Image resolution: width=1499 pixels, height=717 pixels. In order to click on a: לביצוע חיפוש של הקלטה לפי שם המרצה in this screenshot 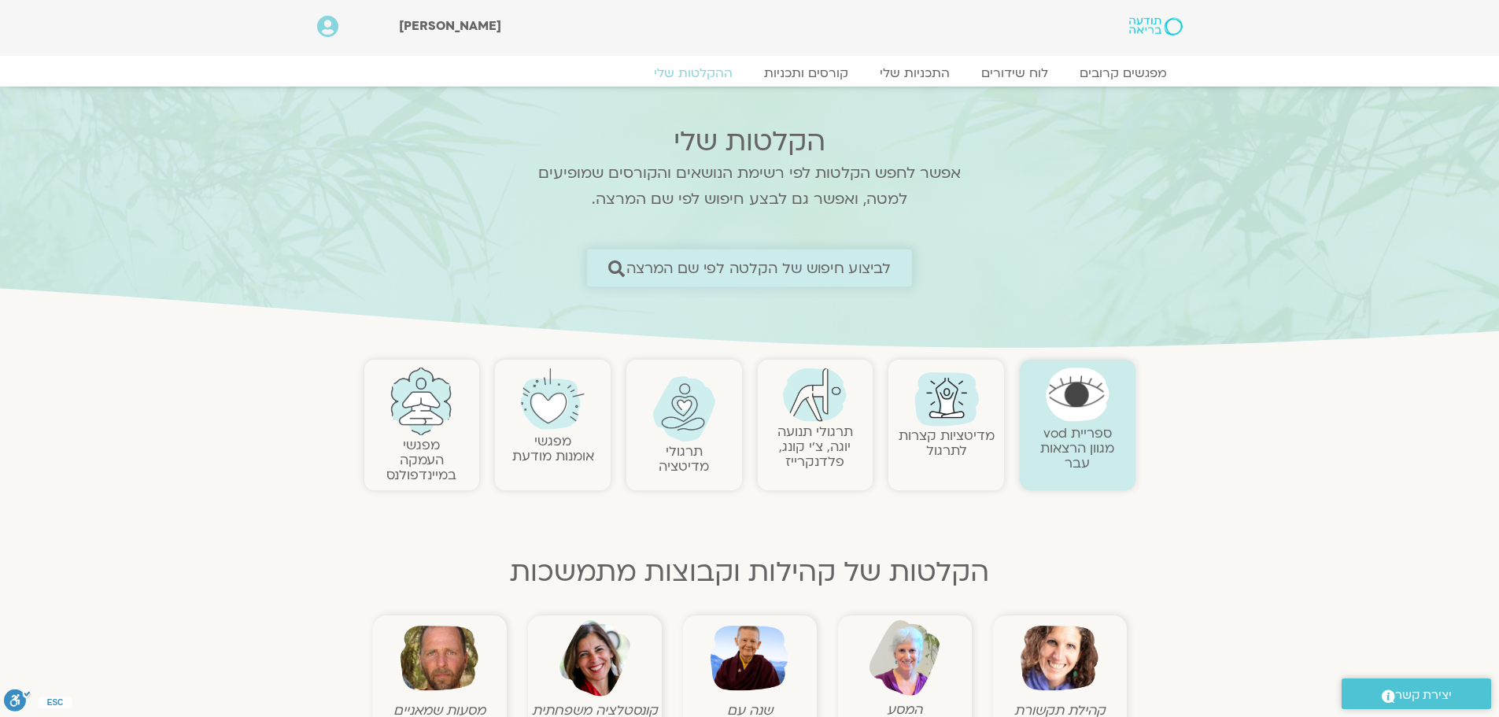, I will do `click(749, 268)`.